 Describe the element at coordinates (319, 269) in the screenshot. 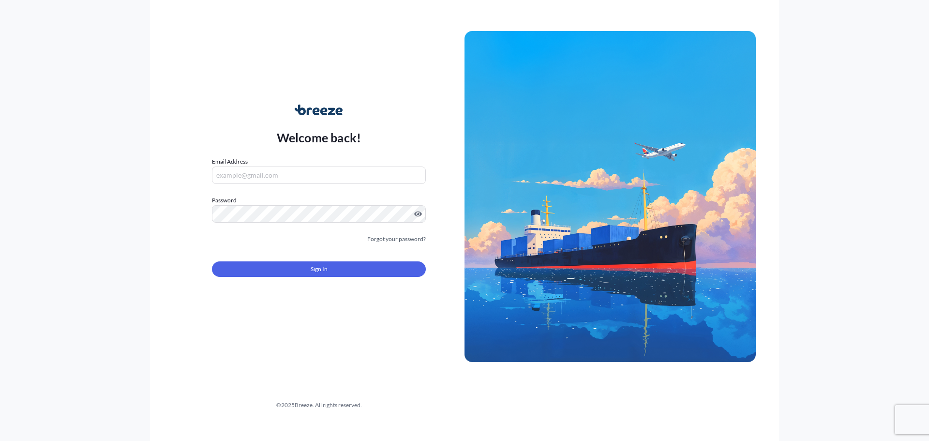

I see `button: Sign In` at that location.